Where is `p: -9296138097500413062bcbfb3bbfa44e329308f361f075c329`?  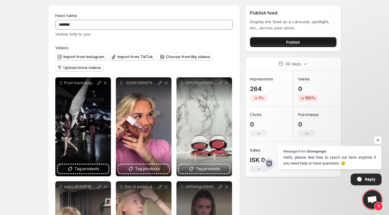
p: -9296138097500413062bcbfb3bbfa44e329308f361f075c329 is located at coordinates (141, 83).